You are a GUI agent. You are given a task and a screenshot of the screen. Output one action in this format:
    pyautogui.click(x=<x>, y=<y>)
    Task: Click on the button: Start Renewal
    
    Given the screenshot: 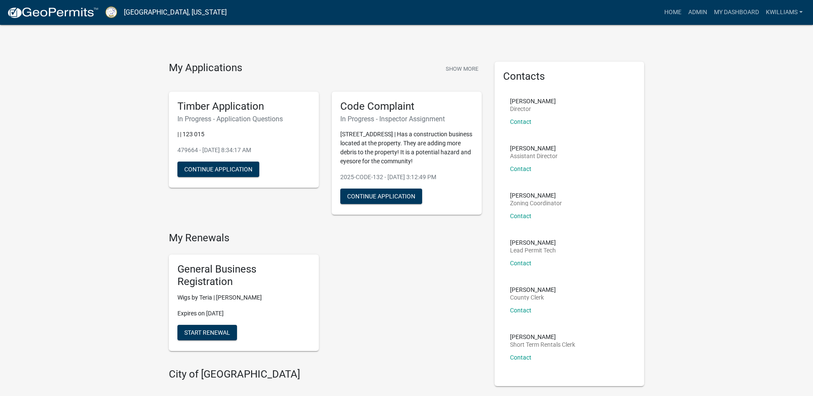 What is the action you would take?
    pyautogui.click(x=207, y=333)
    